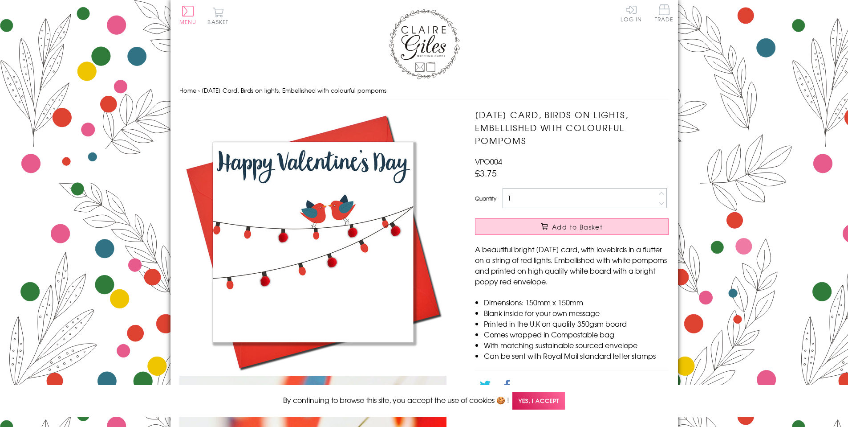  I want to click on span: Add to Basket, so click(578, 227).